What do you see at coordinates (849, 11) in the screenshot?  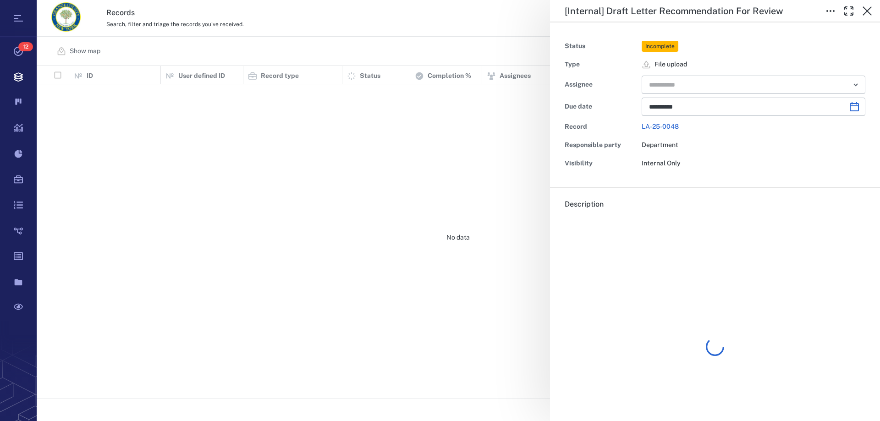 I see `button: Toggle Fullscreen` at bounding box center [849, 11].